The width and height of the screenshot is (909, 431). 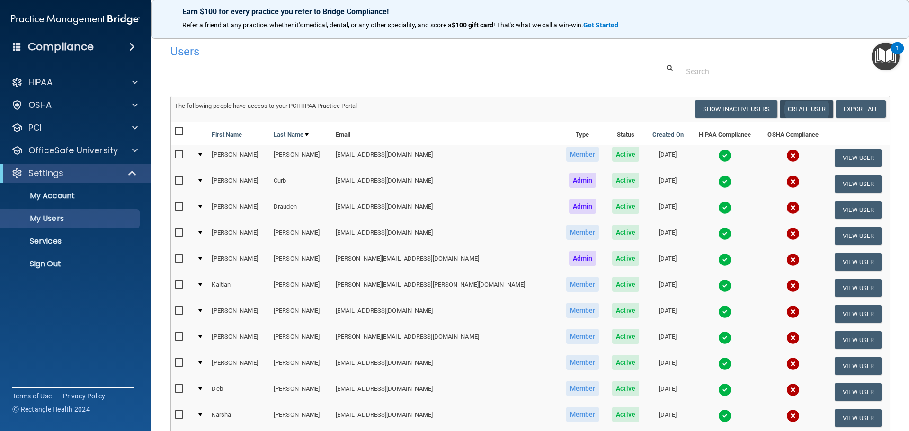 What do you see at coordinates (266, 106) in the screenshot?
I see `span: The following people have access to your PCIHIPAA Practice Portal` at bounding box center [266, 106].